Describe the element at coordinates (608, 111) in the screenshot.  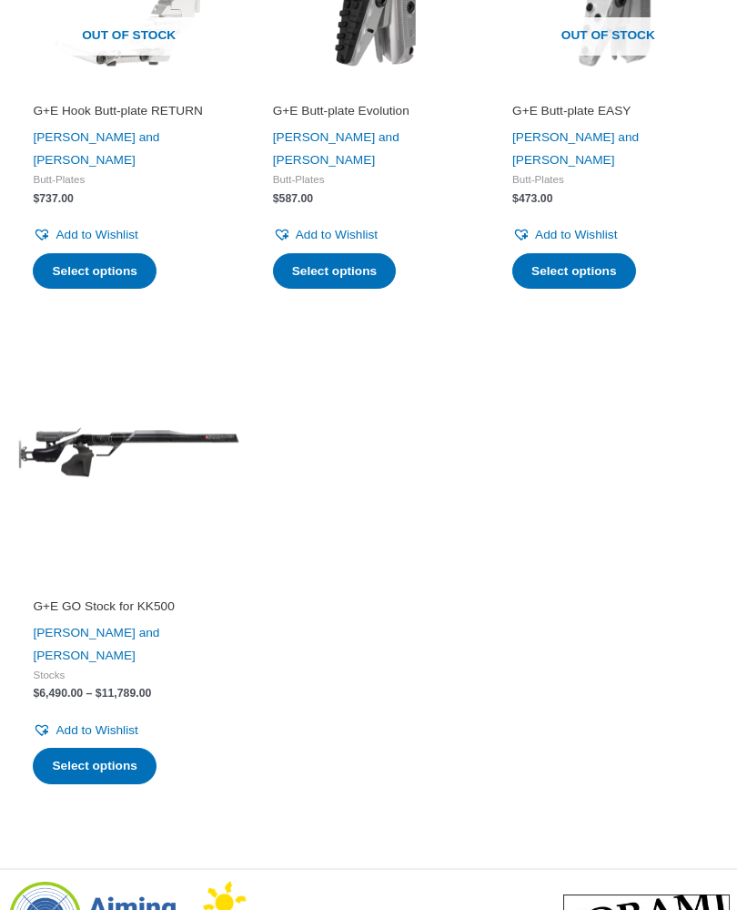
I see `h2: G+E Butt-plate EASY` at that location.